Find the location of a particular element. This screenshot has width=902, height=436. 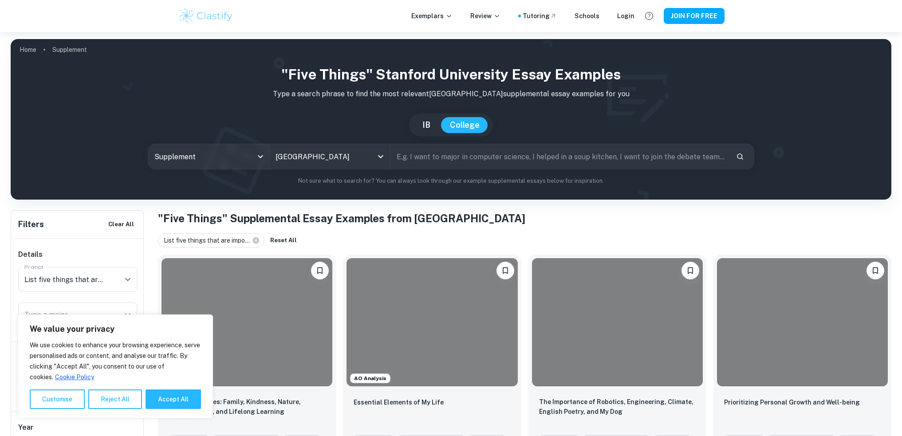

div: We value your privacy is located at coordinates (115, 367).